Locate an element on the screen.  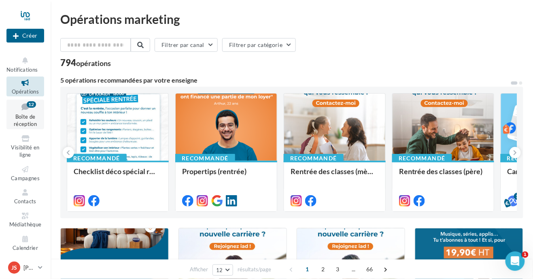
div: Propertips (rentrée) is located at coordinates (226, 175).